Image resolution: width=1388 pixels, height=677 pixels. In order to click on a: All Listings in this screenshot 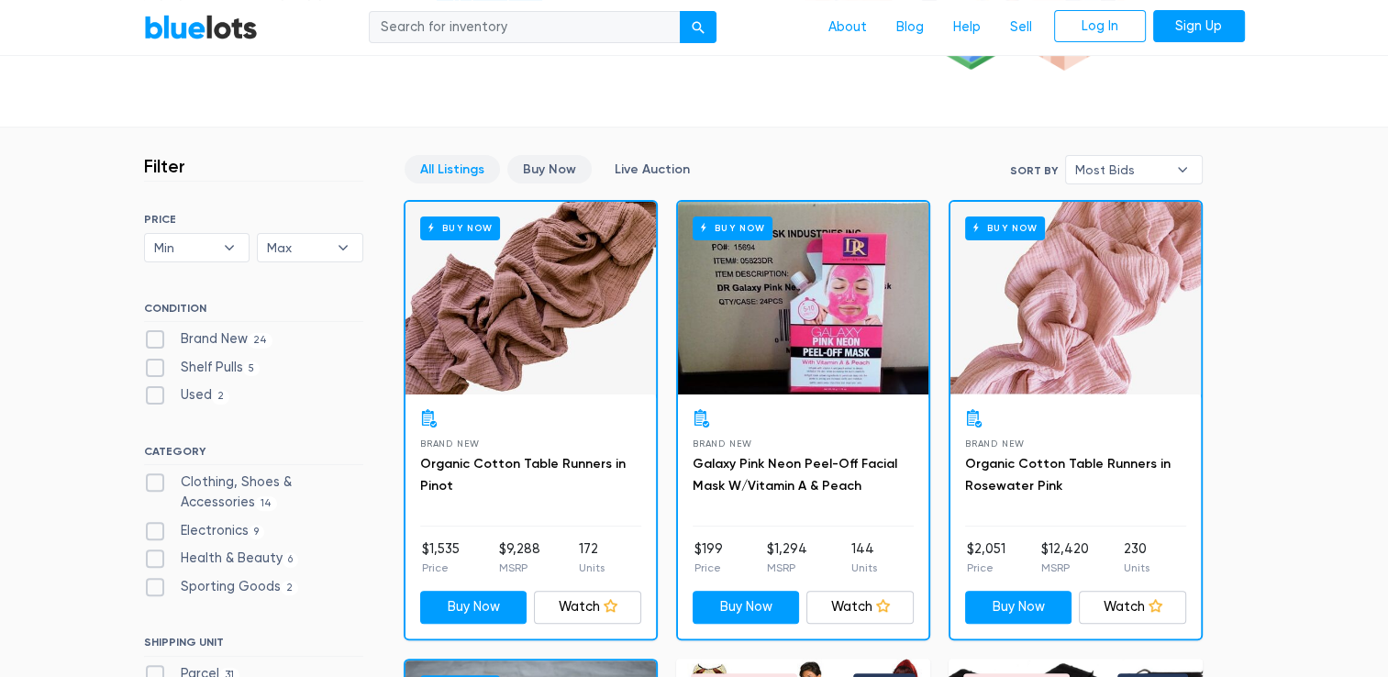, I will do `click(452, 169)`.